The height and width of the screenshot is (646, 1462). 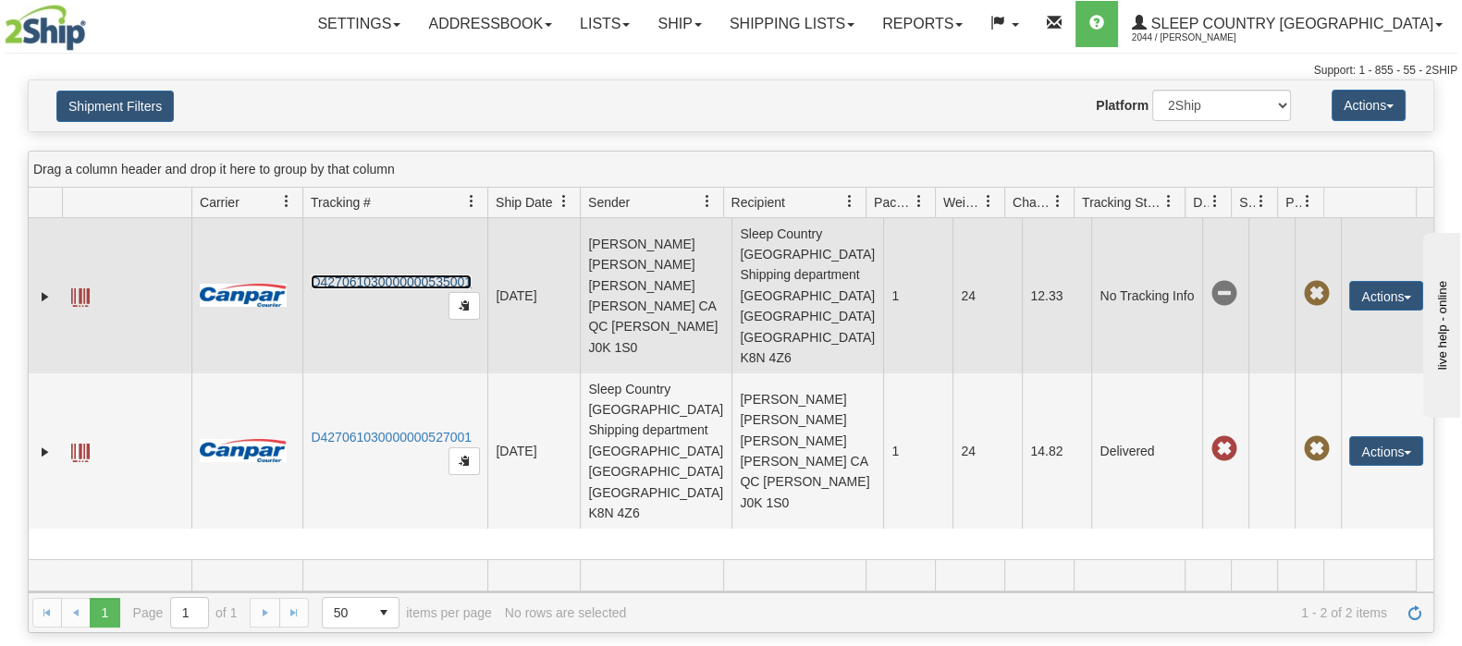 What do you see at coordinates (1415, 613) in the screenshot?
I see `a: Refresh` at bounding box center [1415, 613].